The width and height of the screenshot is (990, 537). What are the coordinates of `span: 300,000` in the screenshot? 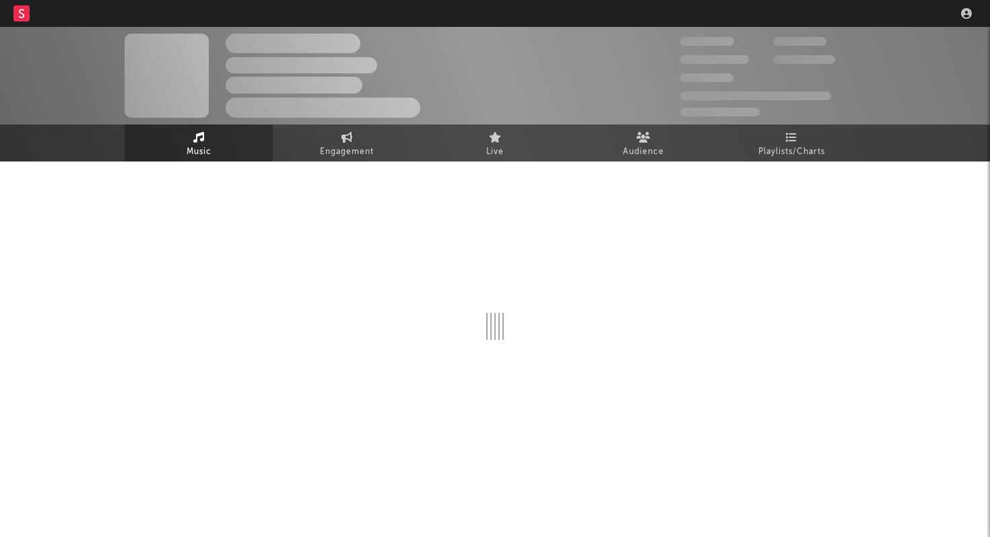 It's located at (707, 41).